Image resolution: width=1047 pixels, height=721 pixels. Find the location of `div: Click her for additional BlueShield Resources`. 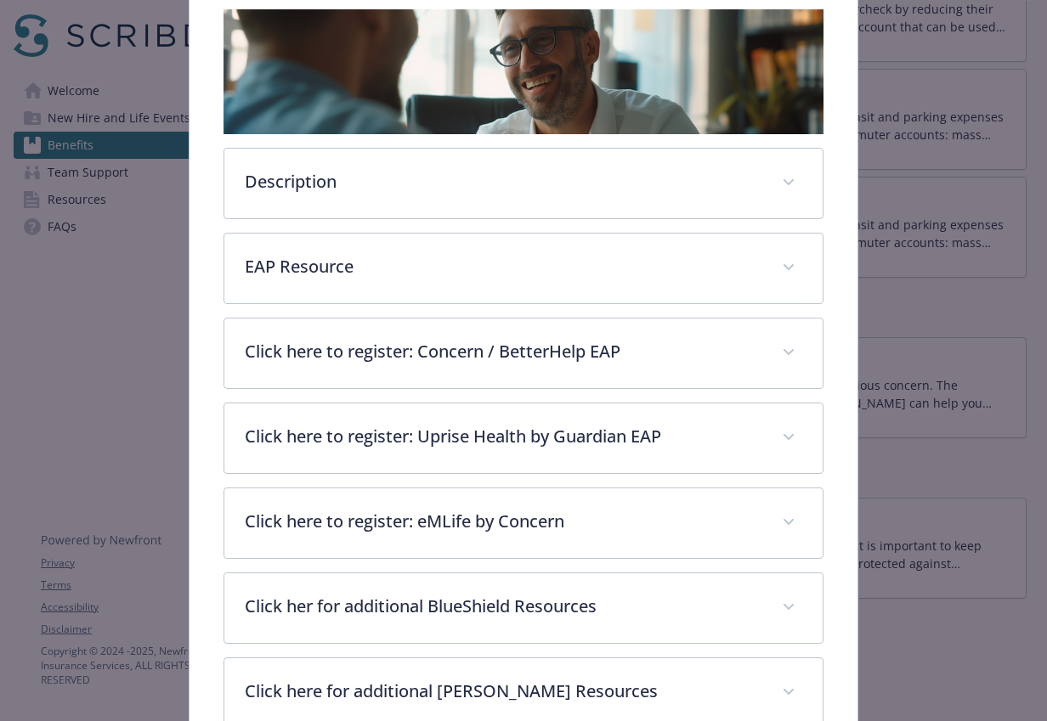

div: Click her for additional BlueShield Resources is located at coordinates (523, 608).